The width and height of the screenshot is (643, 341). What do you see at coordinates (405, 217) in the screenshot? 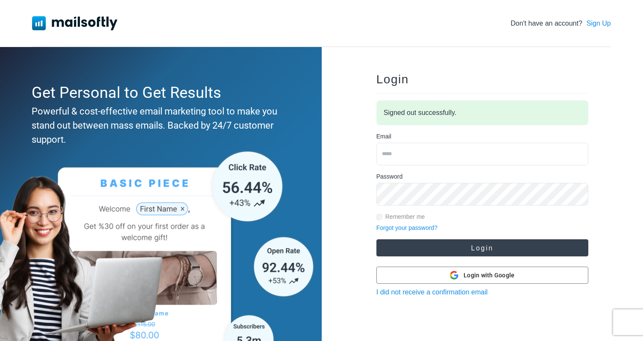
I see `label: Remember me` at bounding box center [405, 217].